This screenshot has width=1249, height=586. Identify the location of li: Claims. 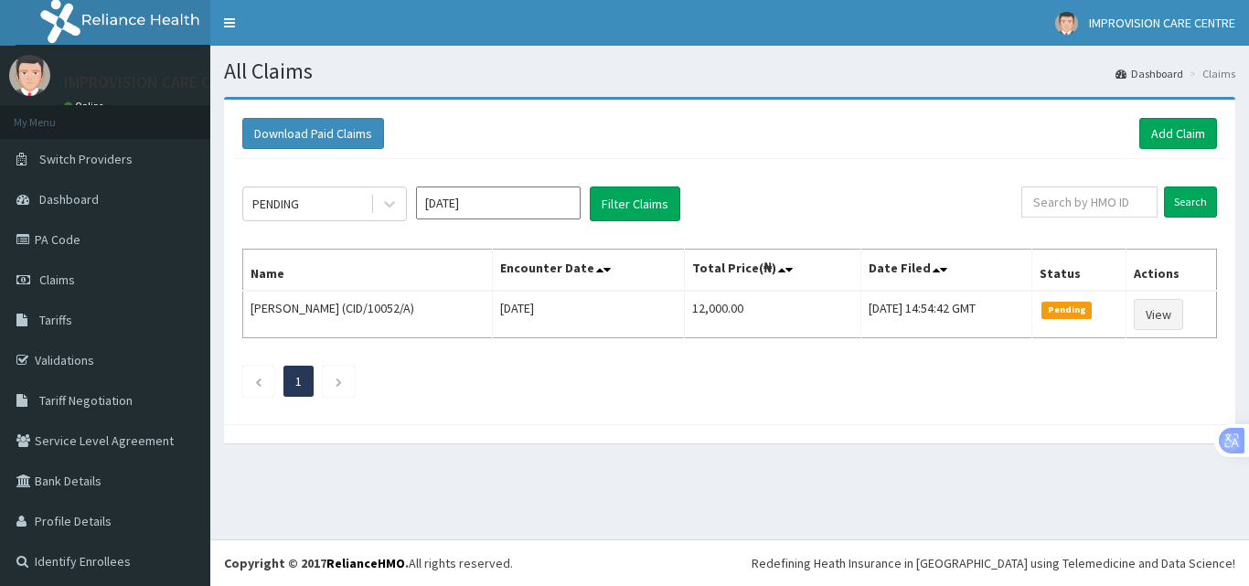
(1210, 73).